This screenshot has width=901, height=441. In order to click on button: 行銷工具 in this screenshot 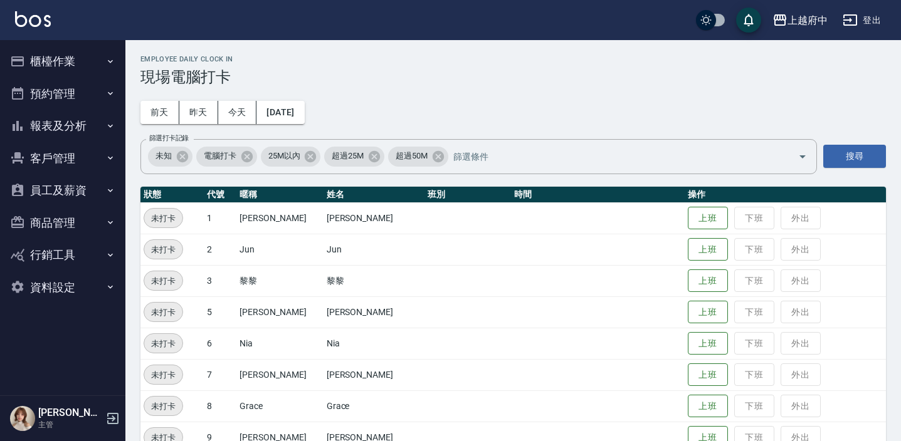, I will do `click(63, 255)`.